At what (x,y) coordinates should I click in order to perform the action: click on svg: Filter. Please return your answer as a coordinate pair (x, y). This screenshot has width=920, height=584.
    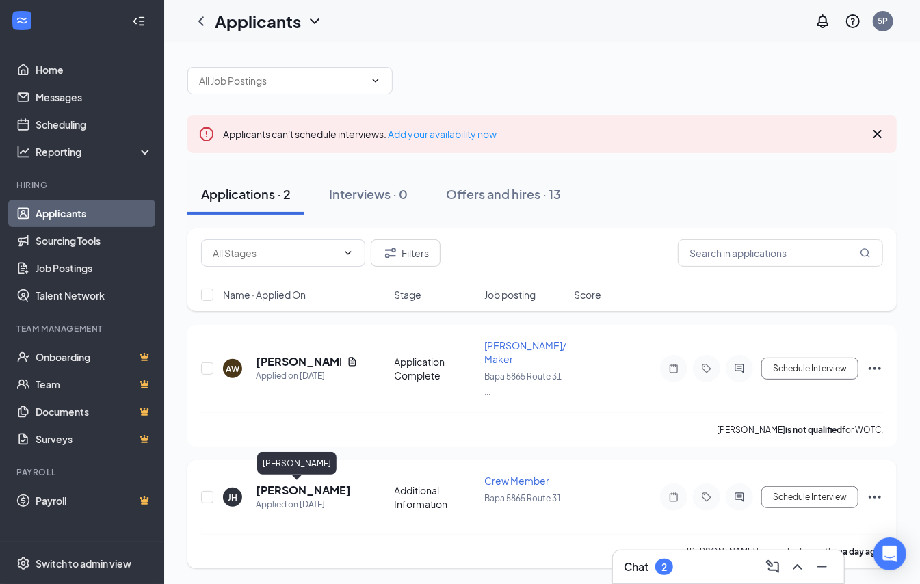
    Looking at the image, I should click on (391, 253).